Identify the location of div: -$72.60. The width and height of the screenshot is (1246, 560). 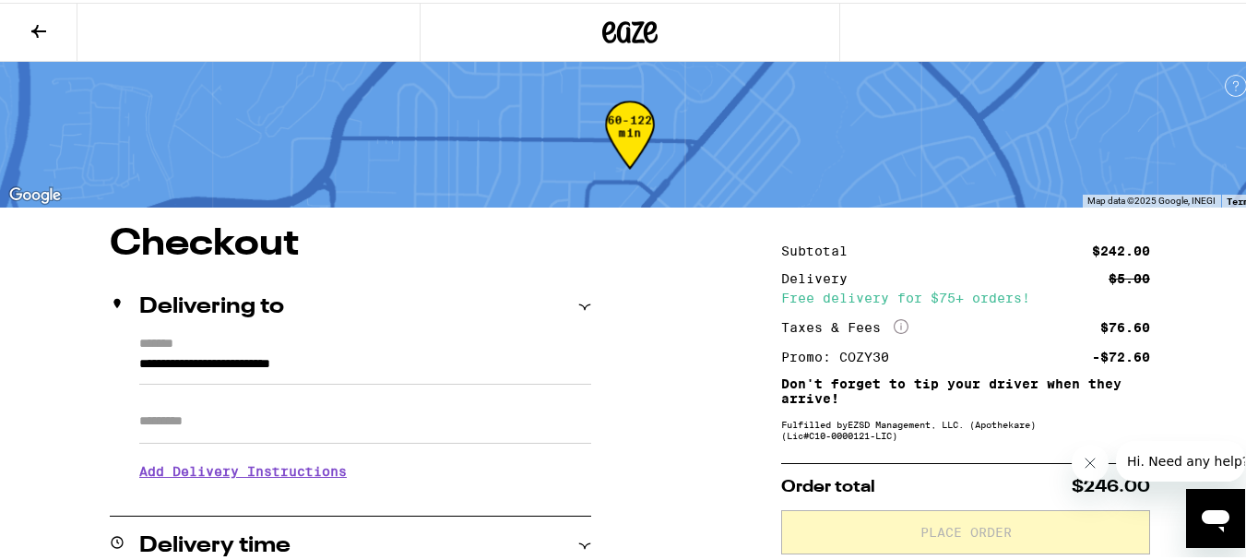
(1120, 354).